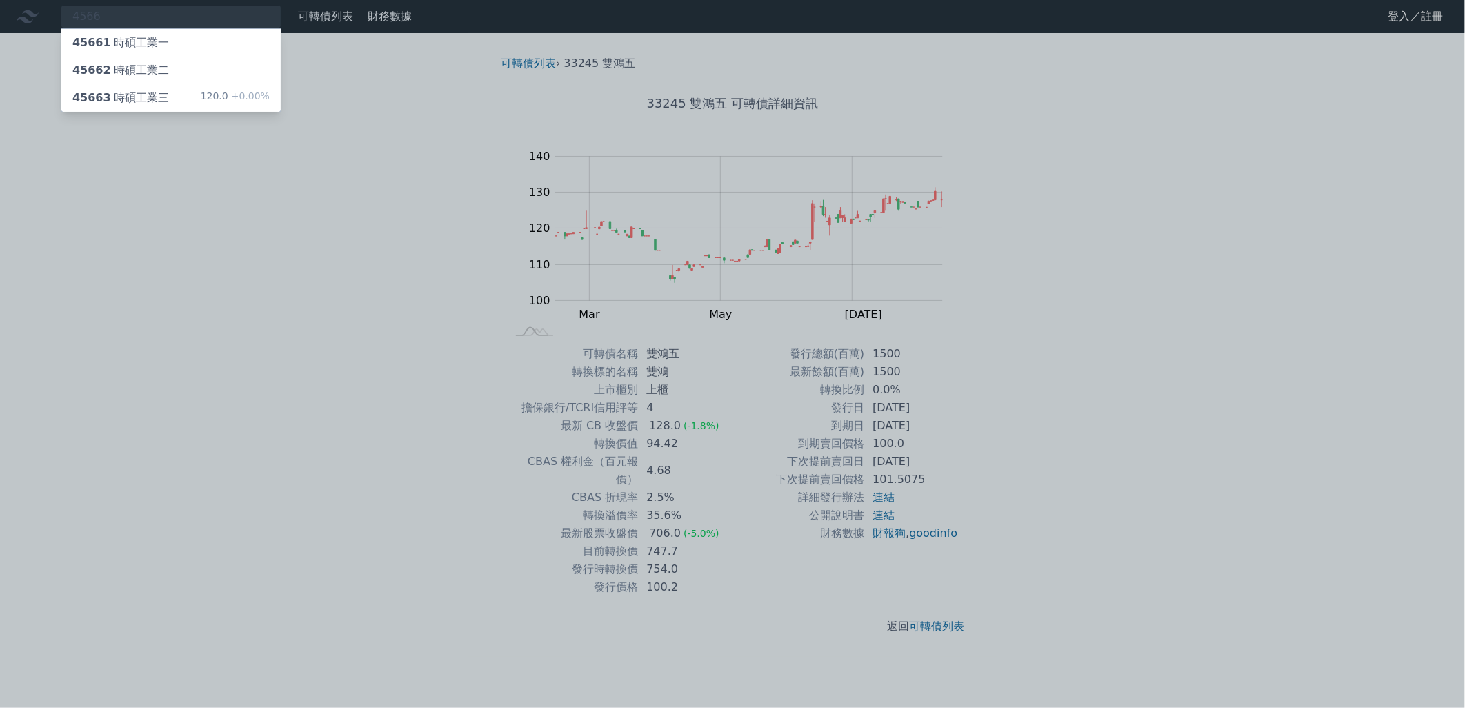 The width and height of the screenshot is (1465, 708). Describe the element at coordinates (92, 42) in the screenshot. I see `span: 45661` at that location.